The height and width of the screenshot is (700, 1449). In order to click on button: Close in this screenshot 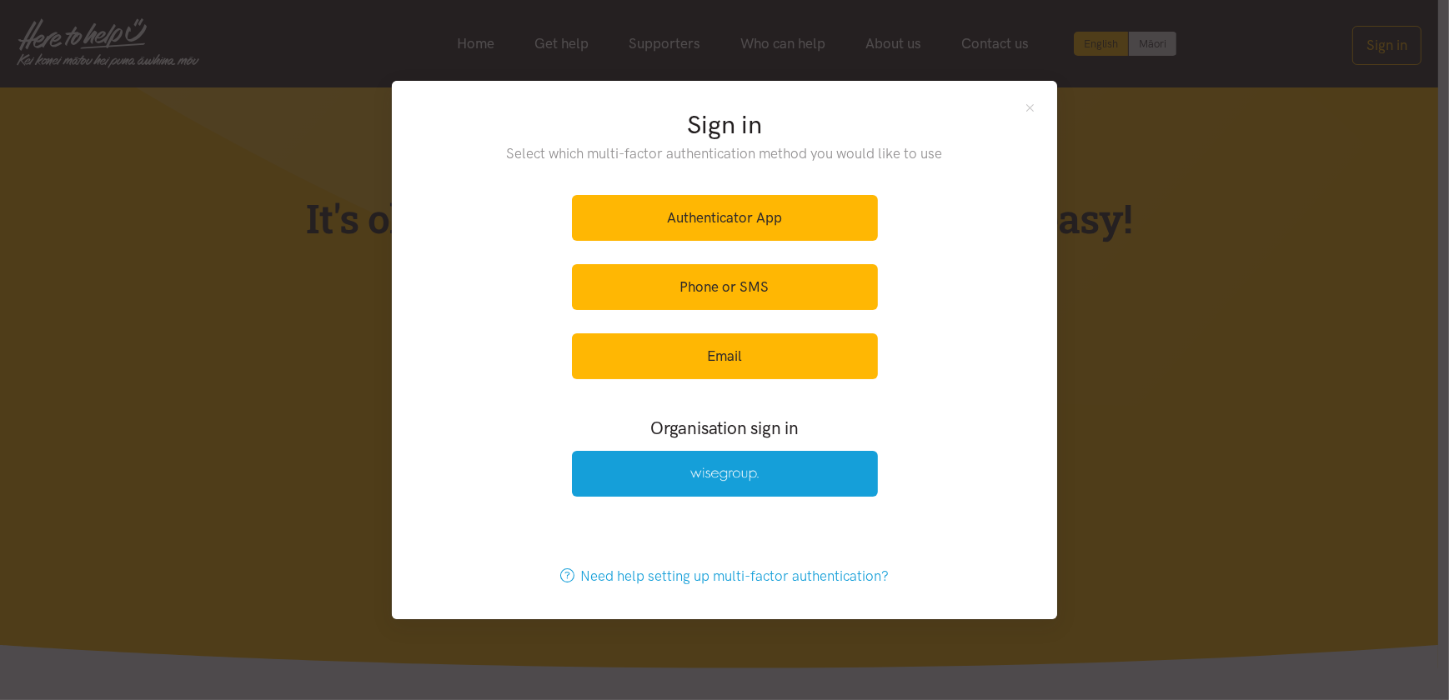, I will do `click(1030, 108)`.